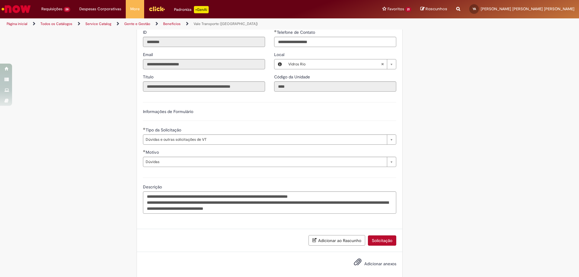  What do you see at coordinates (153, 187) in the screenshot?
I see `span: Descrição` at bounding box center [153, 187].